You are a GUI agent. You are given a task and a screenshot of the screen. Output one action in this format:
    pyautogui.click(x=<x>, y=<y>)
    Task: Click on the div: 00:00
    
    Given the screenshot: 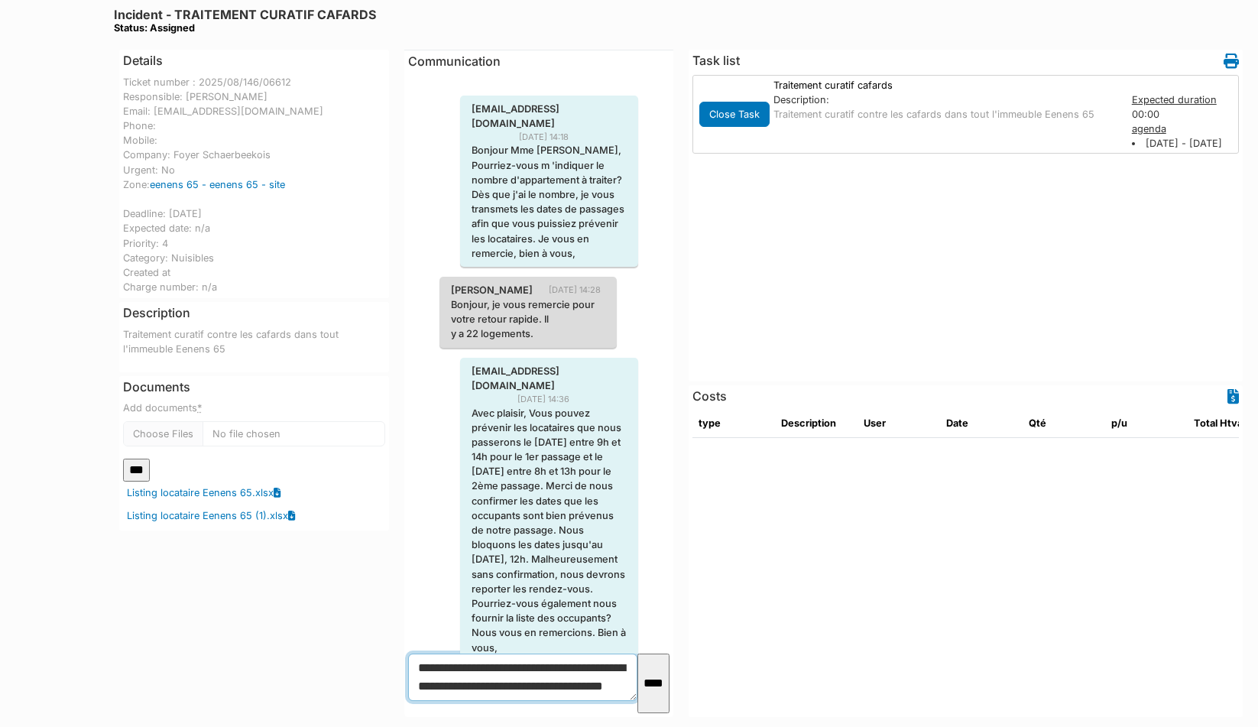 What is the action you would take?
    pyautogui.click(x=1184, y=122)
    